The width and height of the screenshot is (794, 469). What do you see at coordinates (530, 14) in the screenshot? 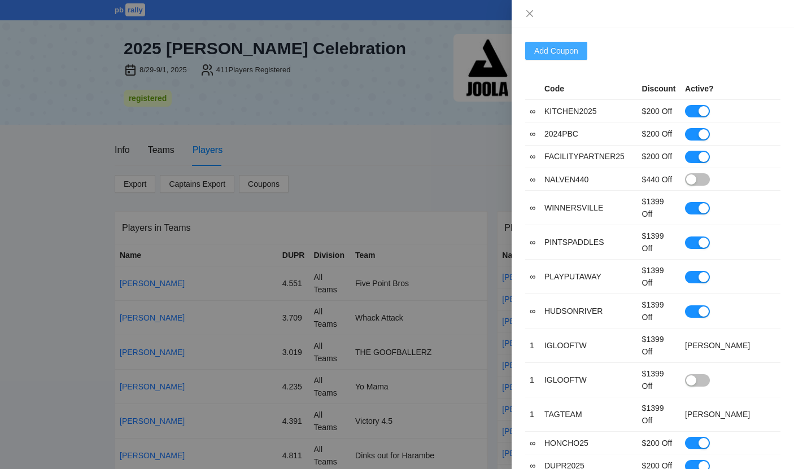
I see `button: Close` at bounding box center [530, 14].